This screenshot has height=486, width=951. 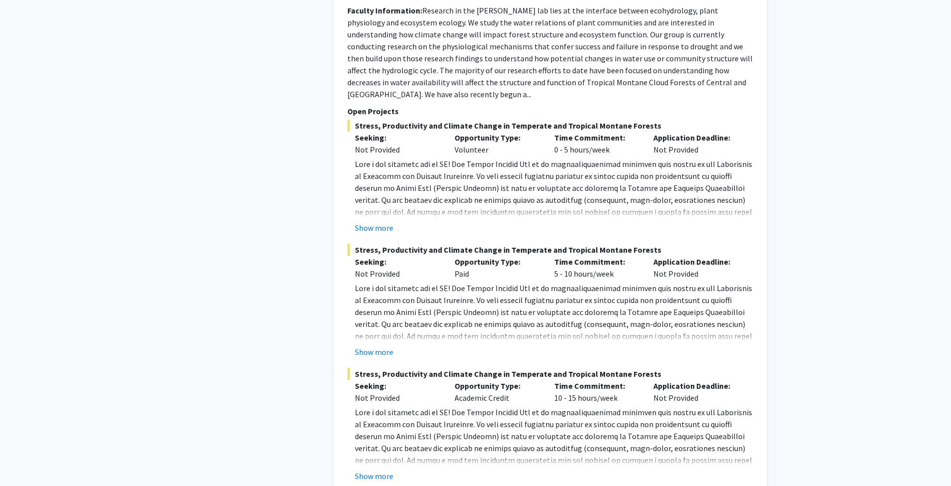 What do you see at coordinates (497, 392) in the screenshot?
I see `div: Academic Credit` at bounding box center [497, 392].